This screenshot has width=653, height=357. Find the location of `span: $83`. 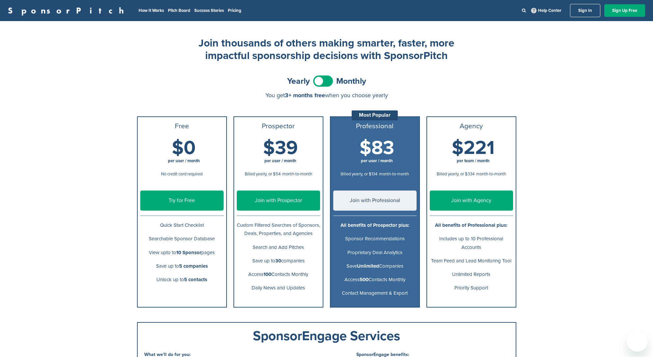

span: $83 is located at coordinates (377, 148).